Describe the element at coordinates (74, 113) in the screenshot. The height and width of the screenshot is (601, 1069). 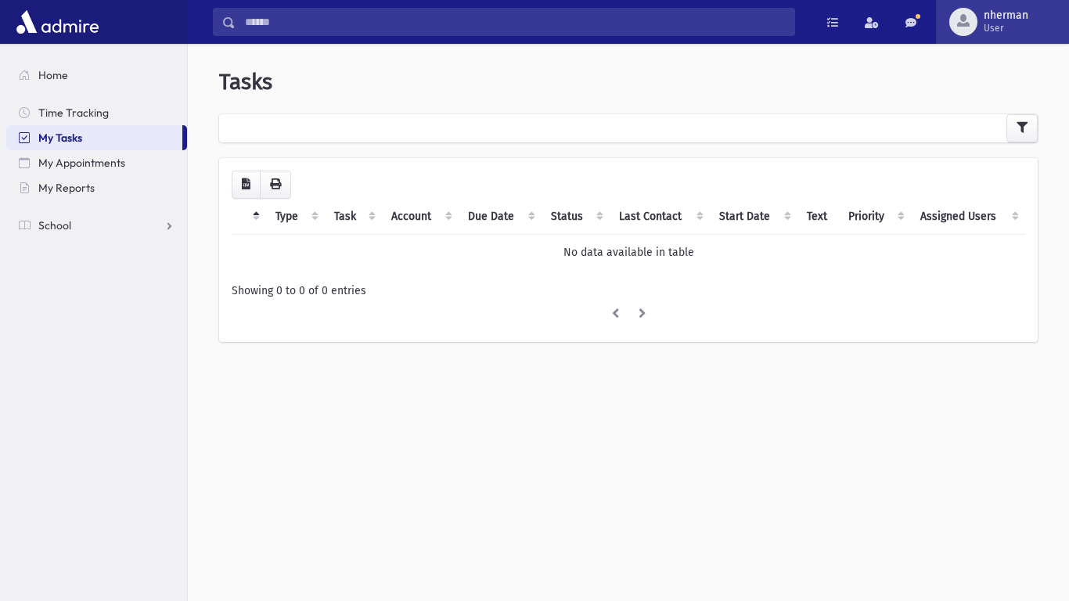
I see `span: Time Tracking` at that location.